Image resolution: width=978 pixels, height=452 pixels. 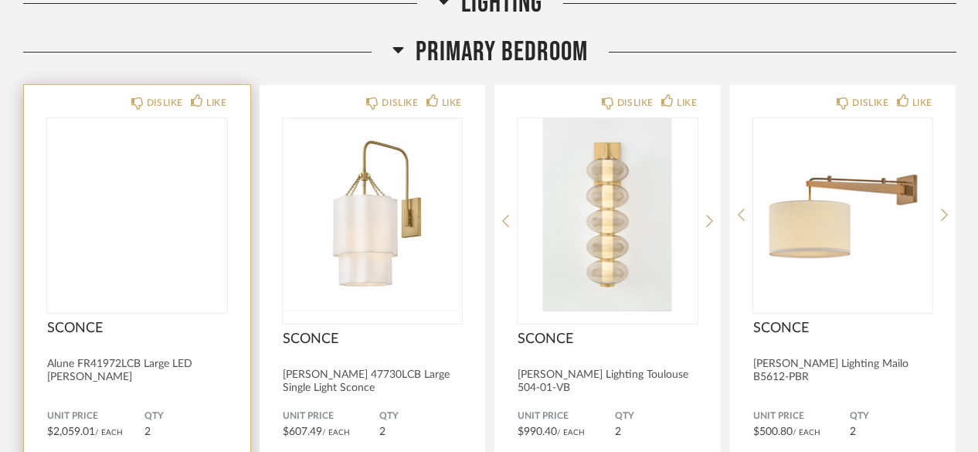 I want to click on span: $990.40, so click(x=537, y=432).